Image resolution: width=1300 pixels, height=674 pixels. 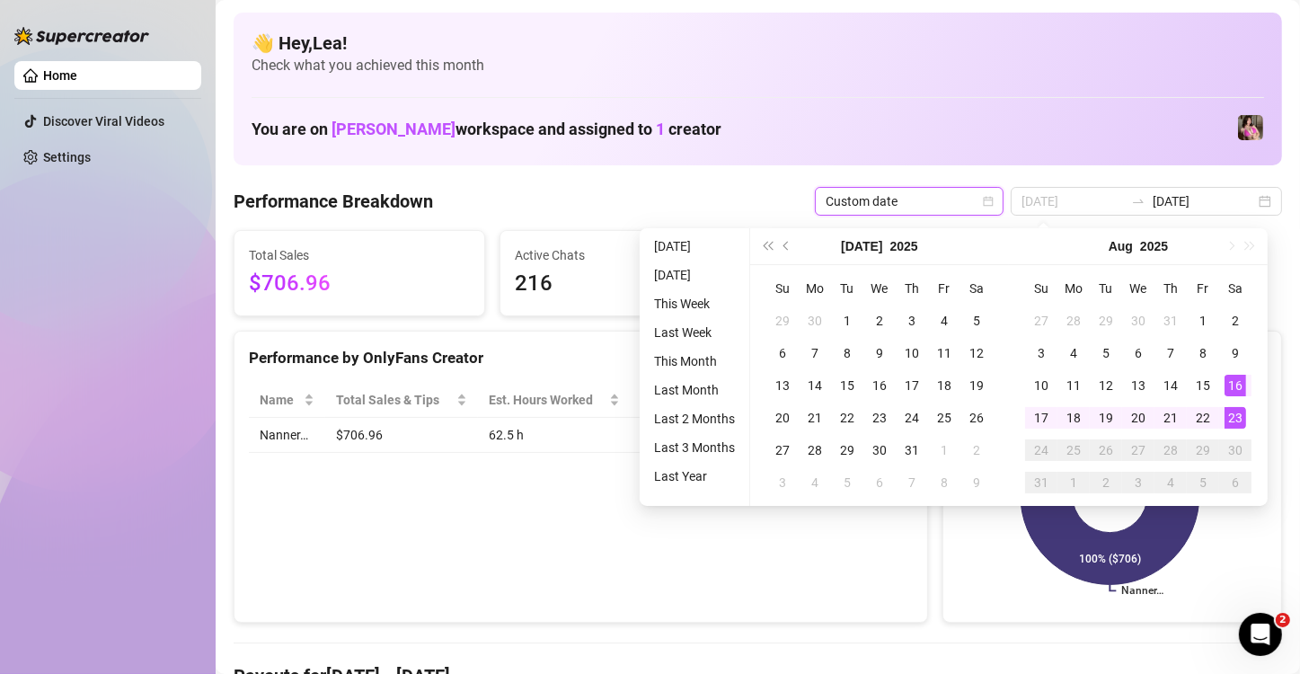 I want to click on td: 2025-07-14, so click(x=815, y=385).